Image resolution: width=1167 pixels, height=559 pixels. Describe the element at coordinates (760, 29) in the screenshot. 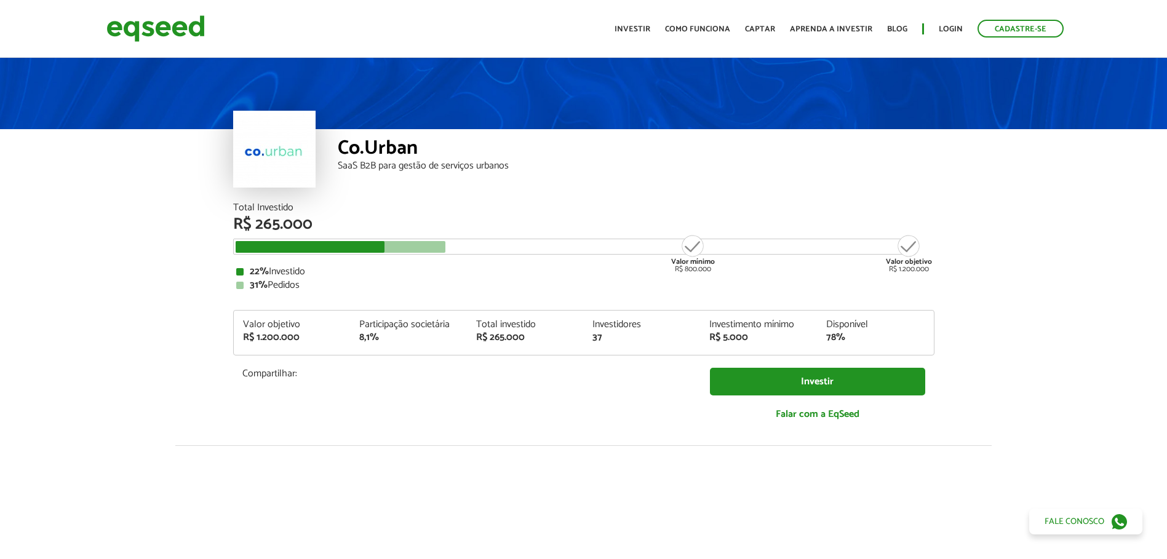

I see `a: Captar` at that location.